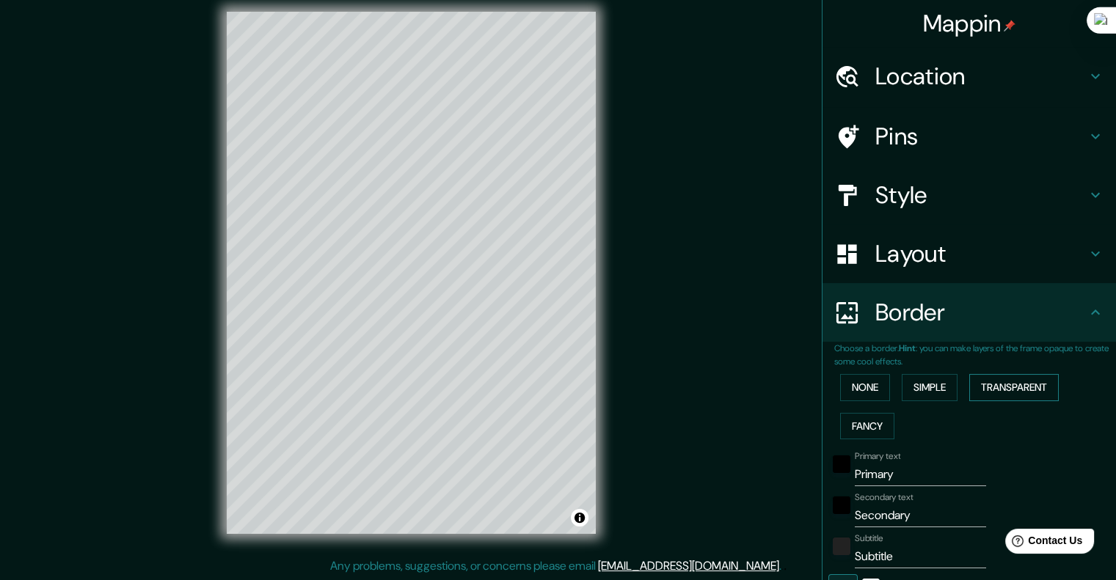 This screenshot has width=1116, height=580. I want to click on button: Toggle attribution, so click(580, 518).